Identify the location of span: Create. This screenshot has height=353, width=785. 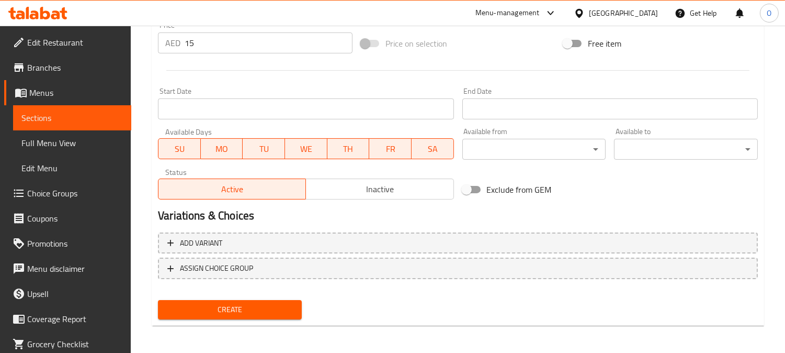
(230, 309).